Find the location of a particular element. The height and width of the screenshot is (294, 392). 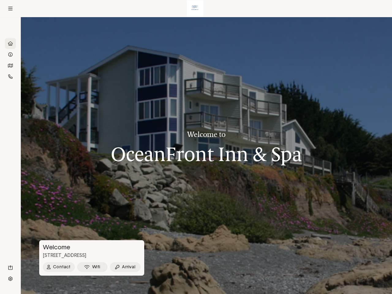

button: Wifi is located at coordinates (93, 267).